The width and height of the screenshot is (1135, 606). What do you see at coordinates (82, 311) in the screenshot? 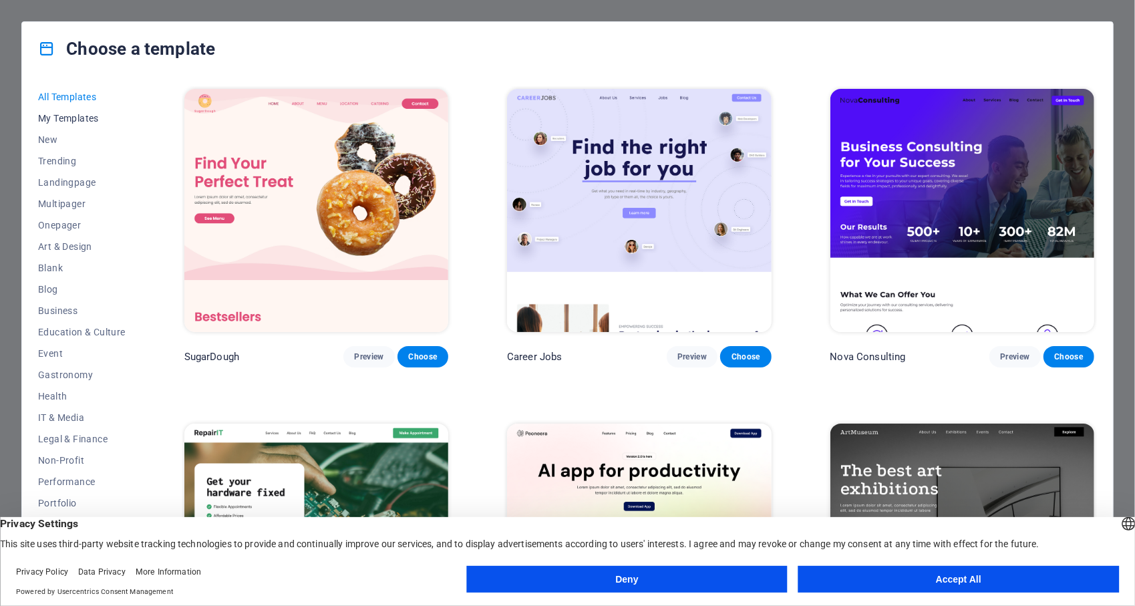
I see `span: Business` at bounding box center [82, 311].